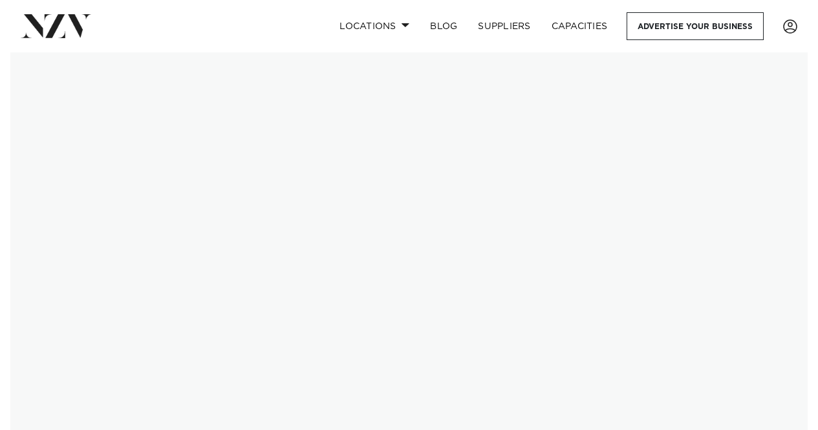 This screenshot has width=818, height=430. Describe the element at coordinates (504, 26) in the screenshot. I see `a: SUPPLIERS` at that location.